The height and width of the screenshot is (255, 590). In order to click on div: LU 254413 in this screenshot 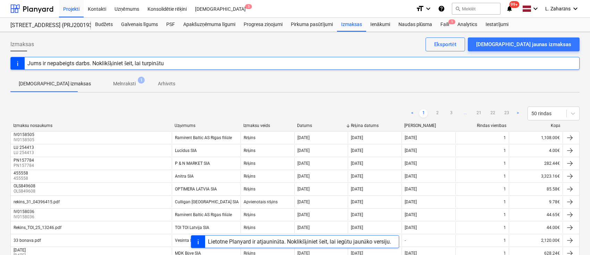, I will do `click(24, 147)`.